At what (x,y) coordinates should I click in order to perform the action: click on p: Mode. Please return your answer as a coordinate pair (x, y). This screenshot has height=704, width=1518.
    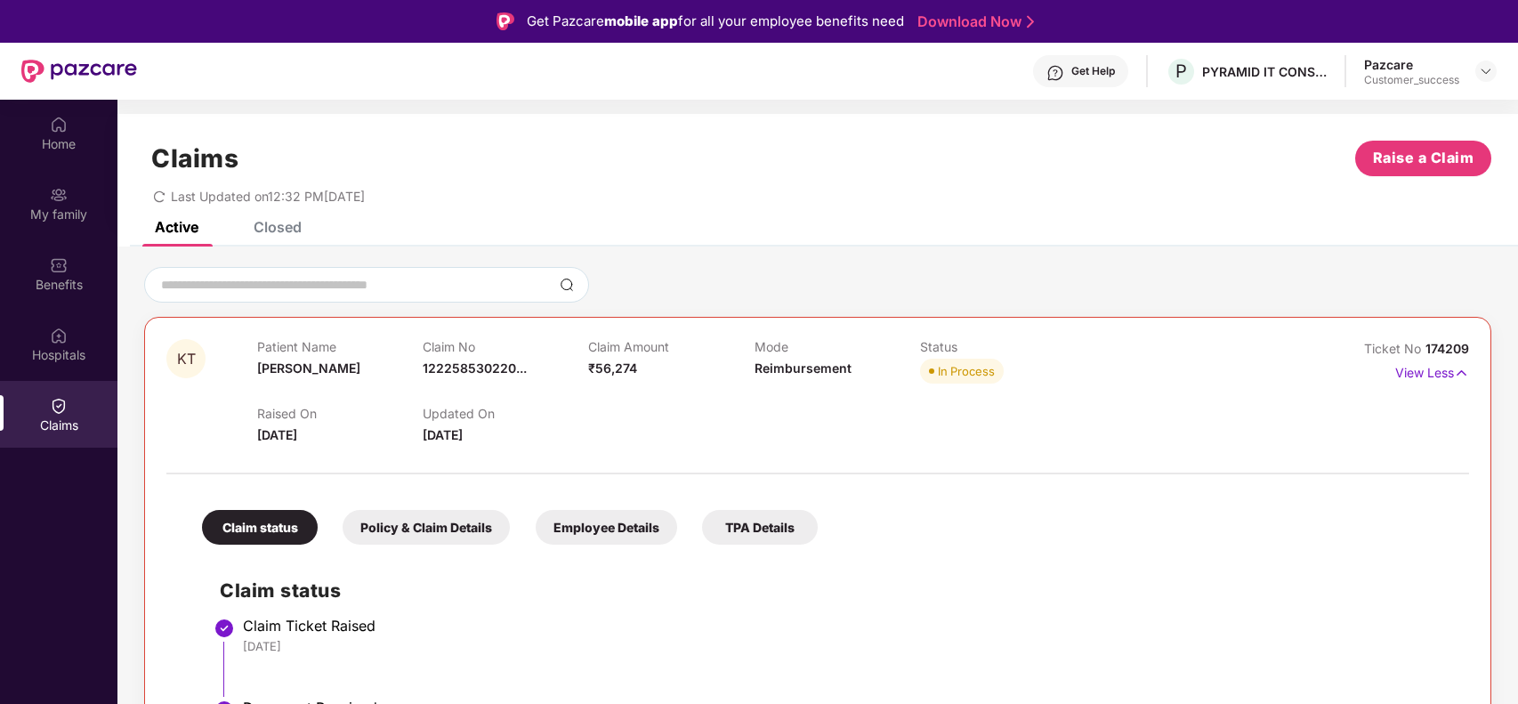
    Looking at the image, I should click on (837, 346).